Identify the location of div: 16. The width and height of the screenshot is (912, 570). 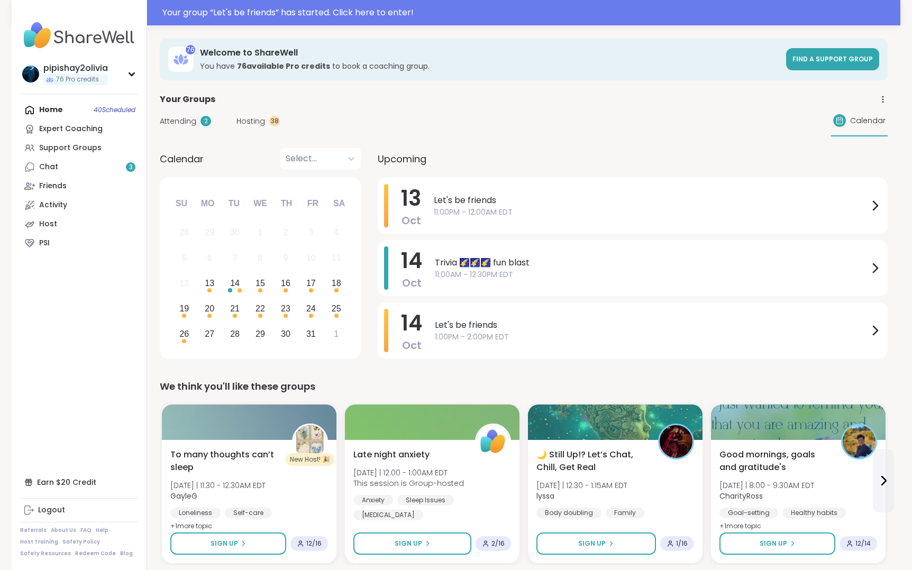
(286, 283).